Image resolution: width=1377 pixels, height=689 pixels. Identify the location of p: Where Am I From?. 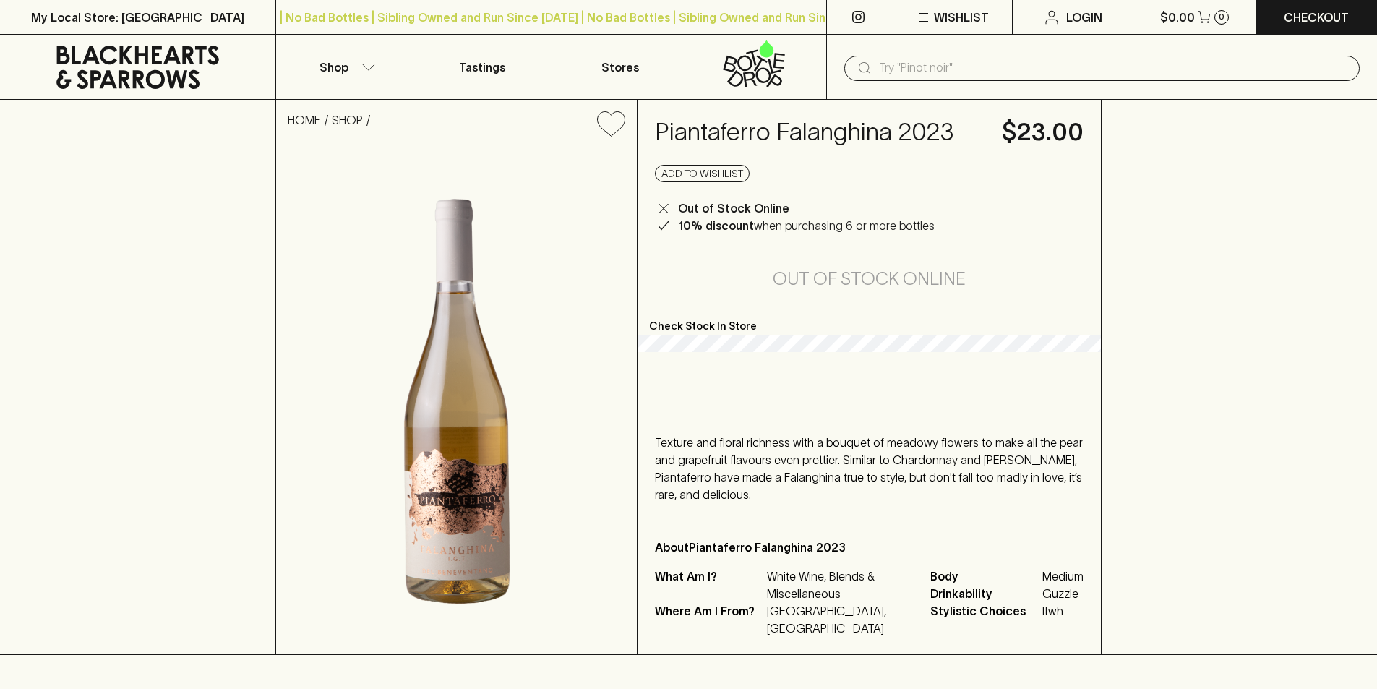
(709, 620).